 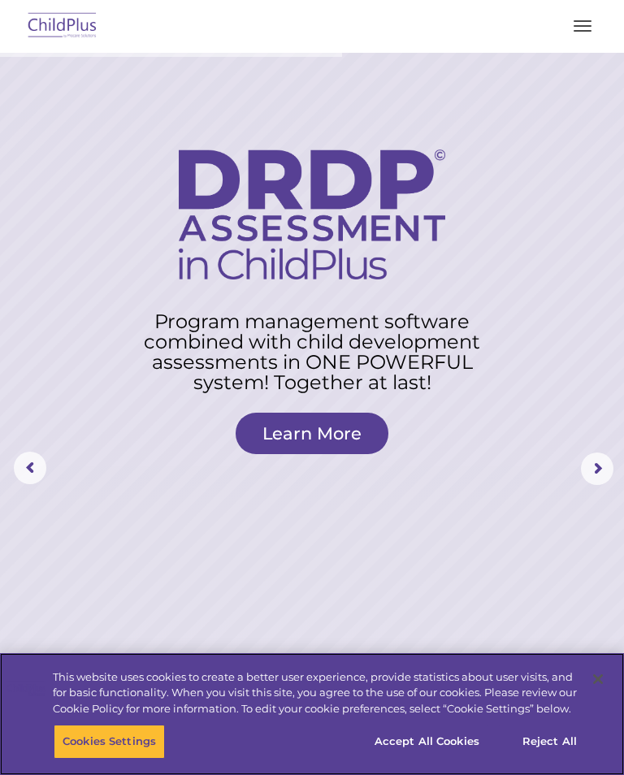 What do you see at coordinates (312, 433) in the screenshot?
I see `a: Learn More` at bounding box center [312, 433].